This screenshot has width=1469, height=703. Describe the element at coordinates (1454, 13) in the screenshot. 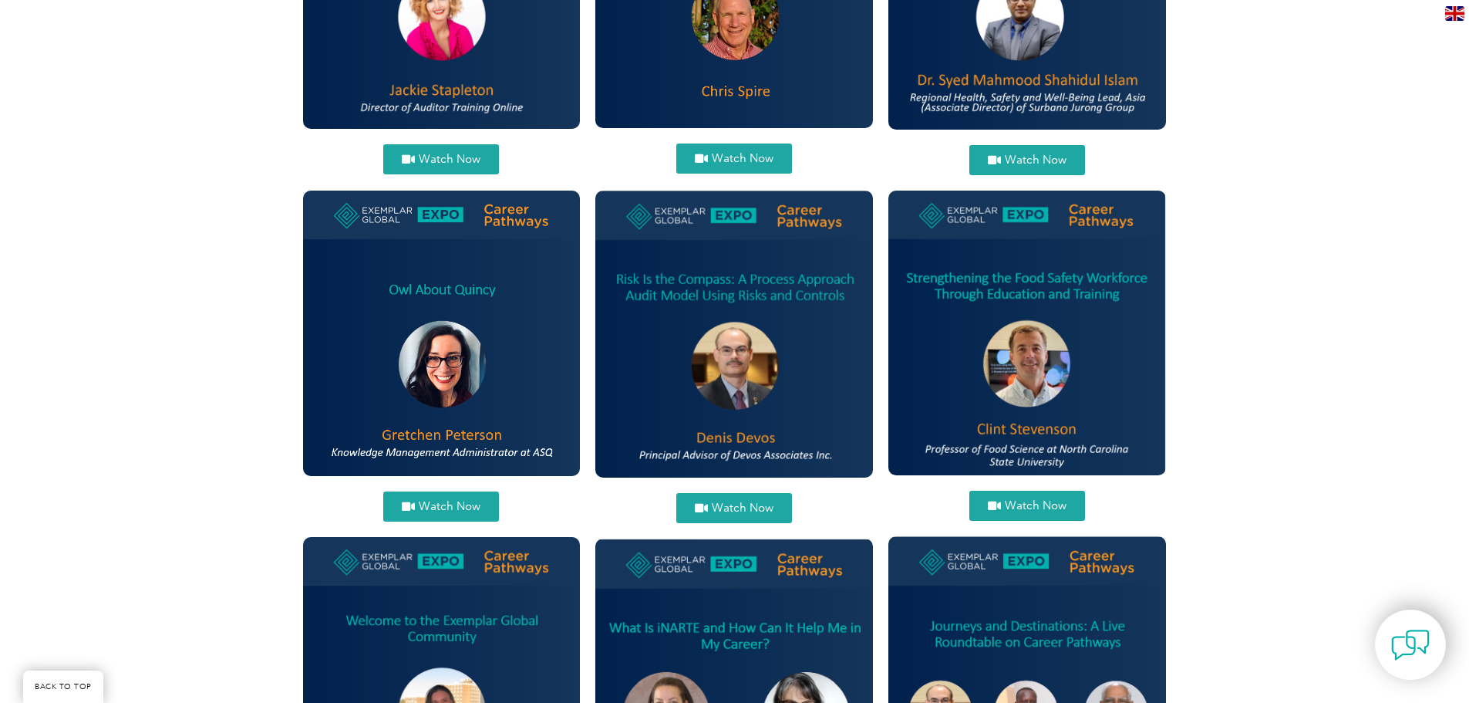

I see `img: en` at that location.